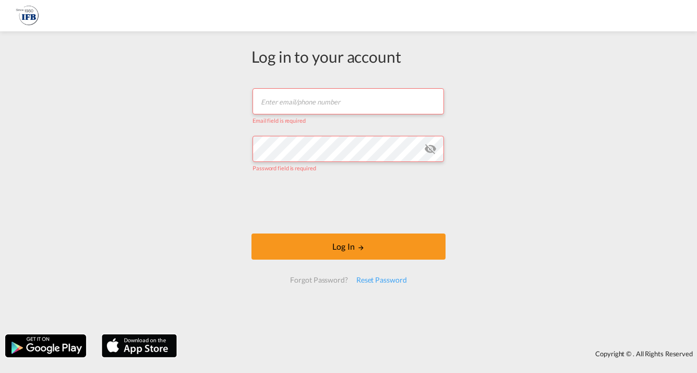 Image resolution: width=697 pixels, height=373 pixels. I want to click on div: Forgot Password?, so click(319, 280).